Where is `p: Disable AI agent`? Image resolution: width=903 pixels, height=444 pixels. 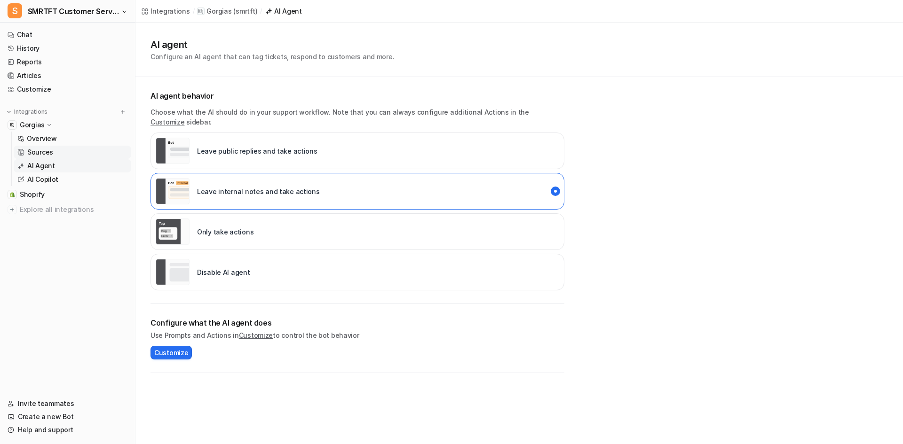 p: Disable AI agent is located at coordinates (223, 272).